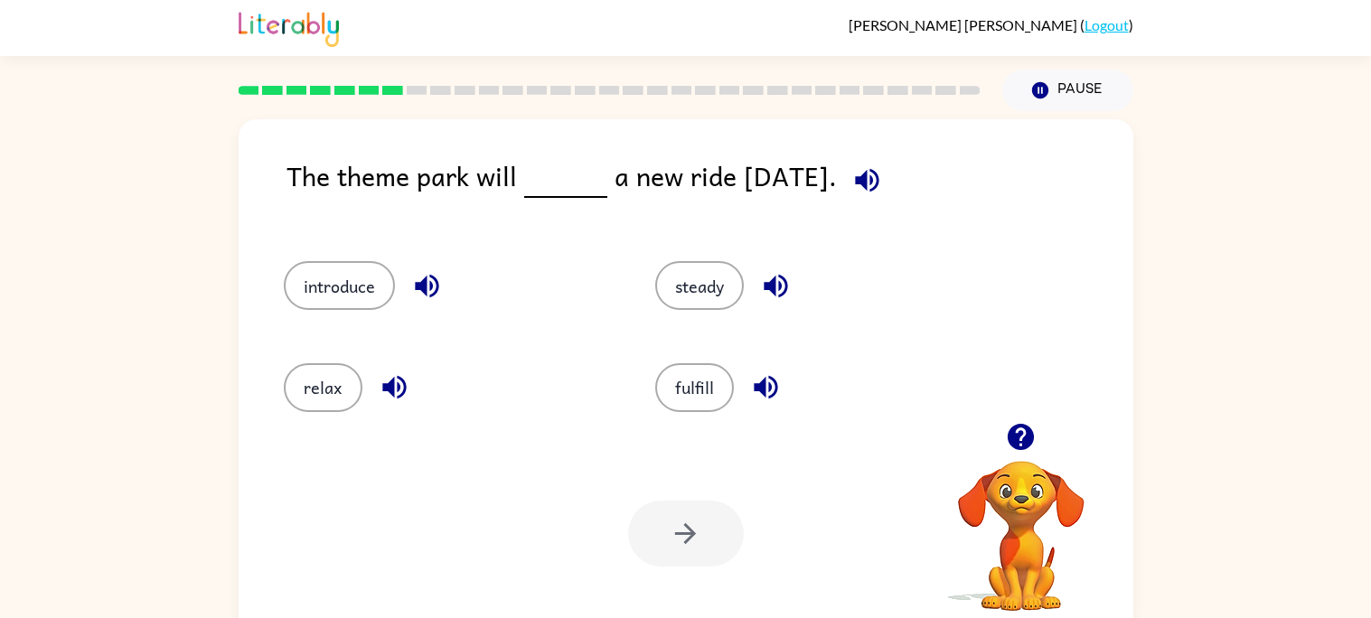 This screenshot has height=618, width=1371. Describe the element at coordinates (694, 388) in the screenshot. I see `button: fulfill` at that location.